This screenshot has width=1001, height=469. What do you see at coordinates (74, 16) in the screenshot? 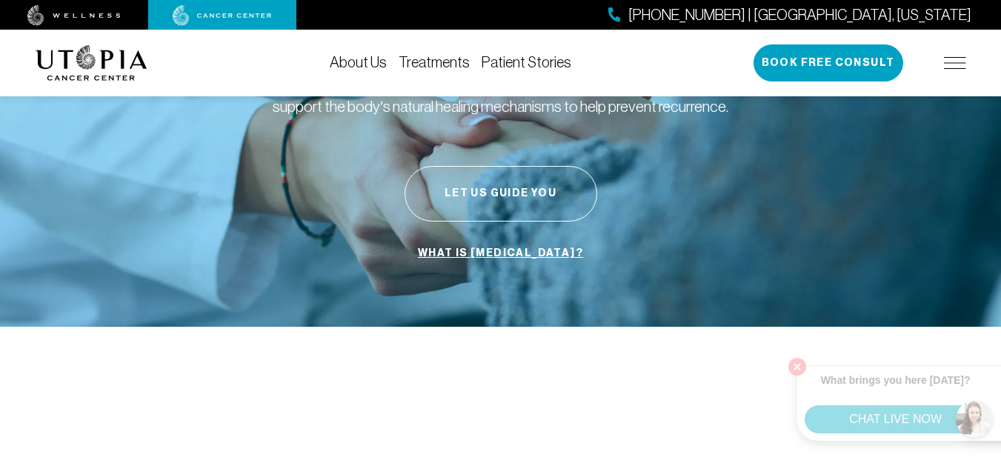
I see `img: wellness` at bounding box center [74, 16].